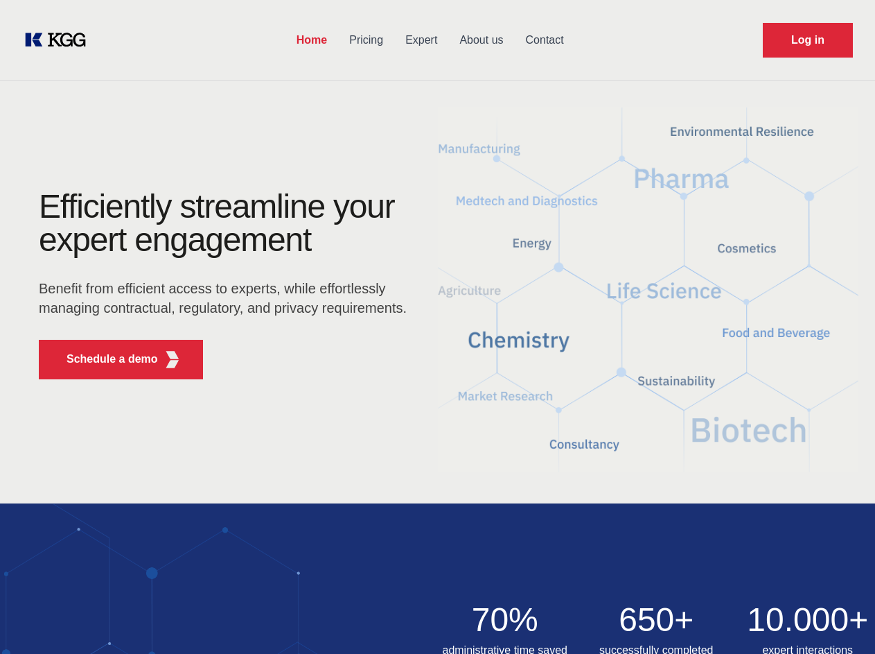  I want to click on button: Schedule a demoKGG Fifth Element RED, so click(121, 359).